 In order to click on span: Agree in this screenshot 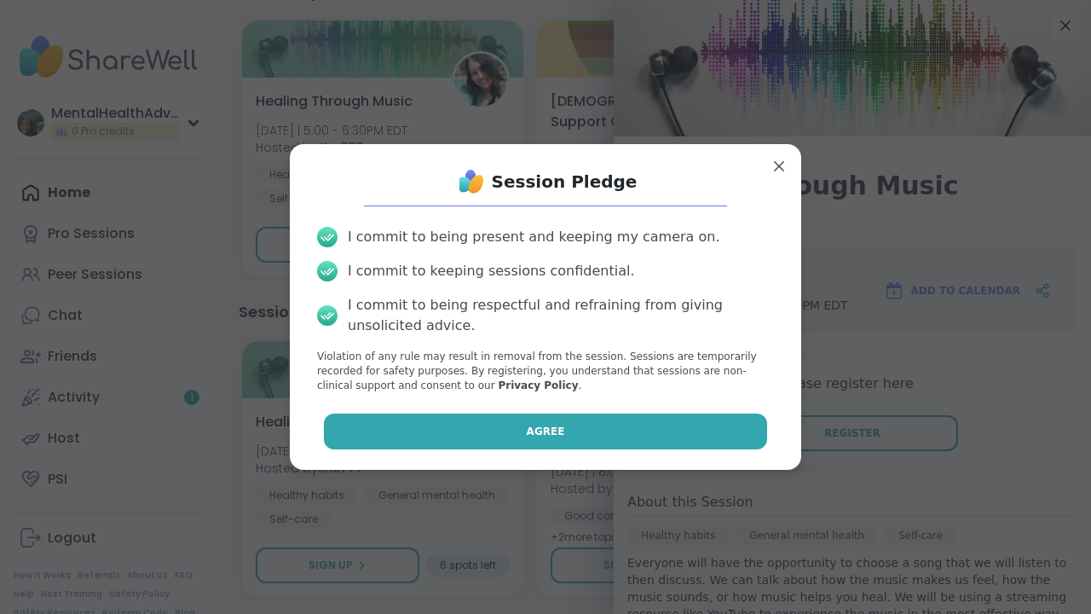, I will do `click(545, 431)`.